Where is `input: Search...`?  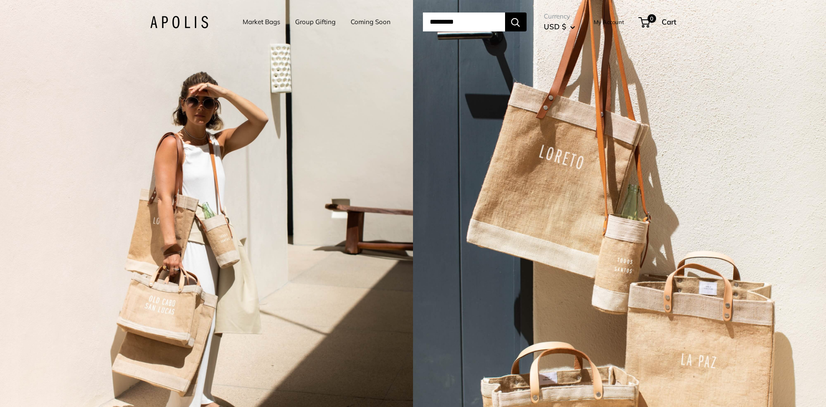
input: Search... is located at coordinates (464, 22).